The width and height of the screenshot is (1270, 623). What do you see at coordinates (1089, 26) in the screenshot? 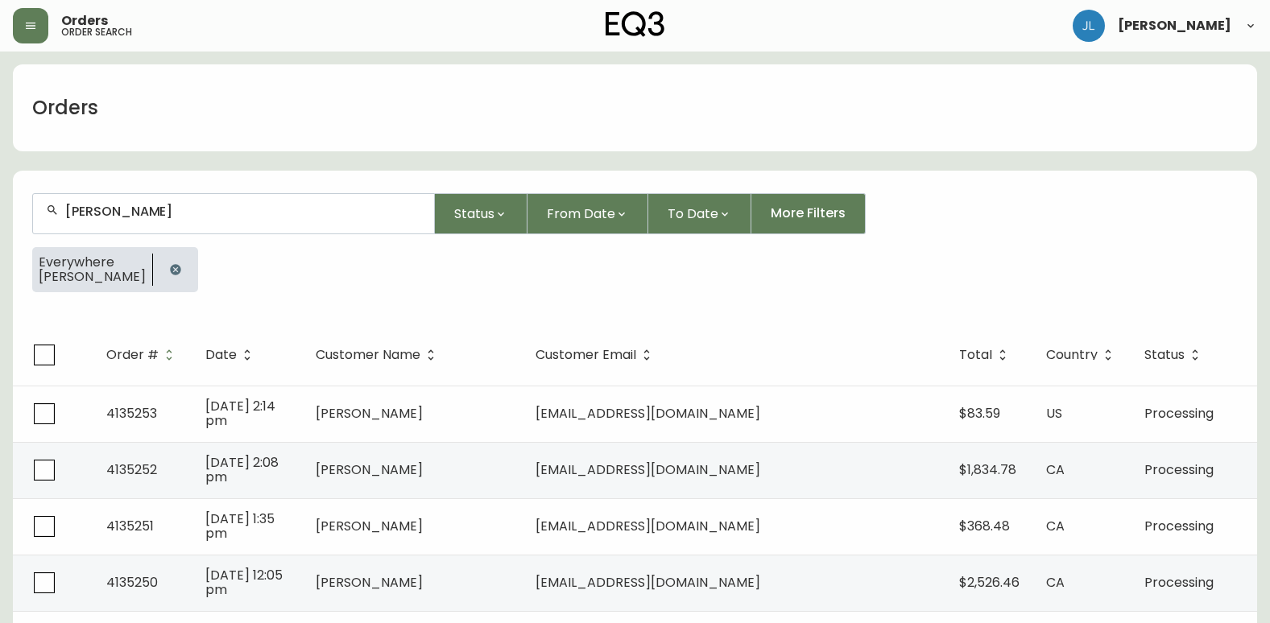
I see `img: 1c9c23e2a847dab86f8017579b61559c` at bounding box center [1089, 26].